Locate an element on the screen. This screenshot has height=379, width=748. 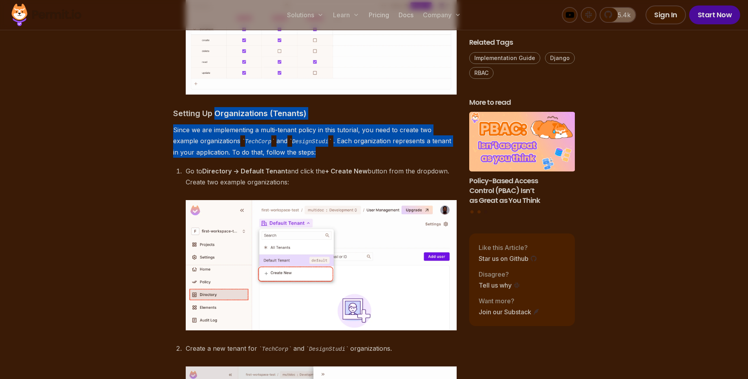
button: Go to slide 1 is located at coordinates (472, 212).